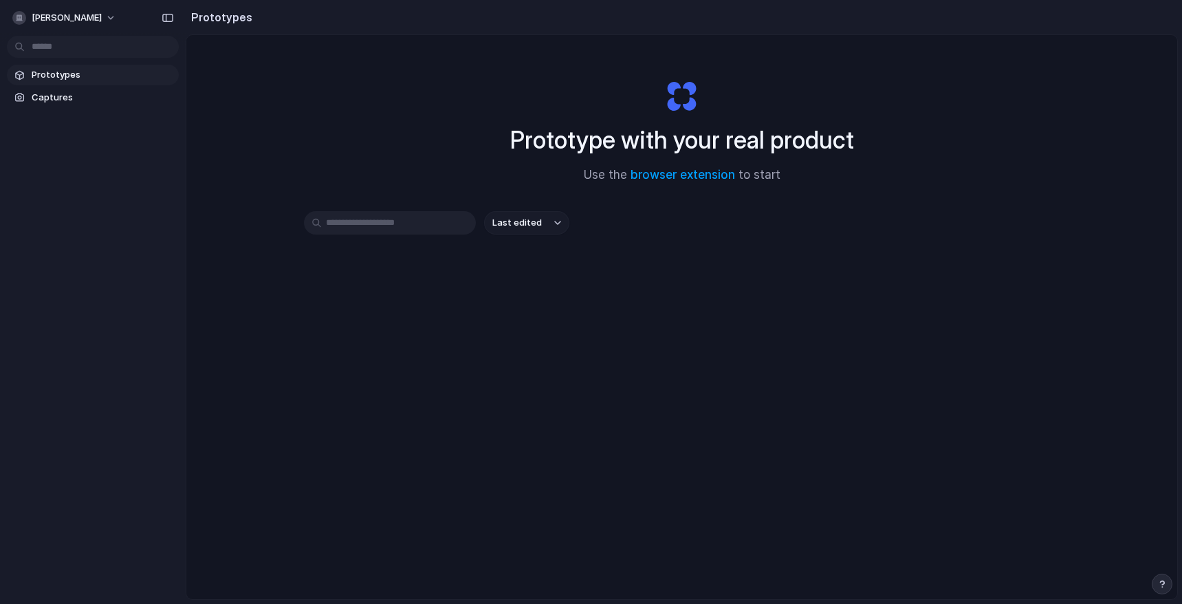  I want to click on span: Captures, so click(102, 98).